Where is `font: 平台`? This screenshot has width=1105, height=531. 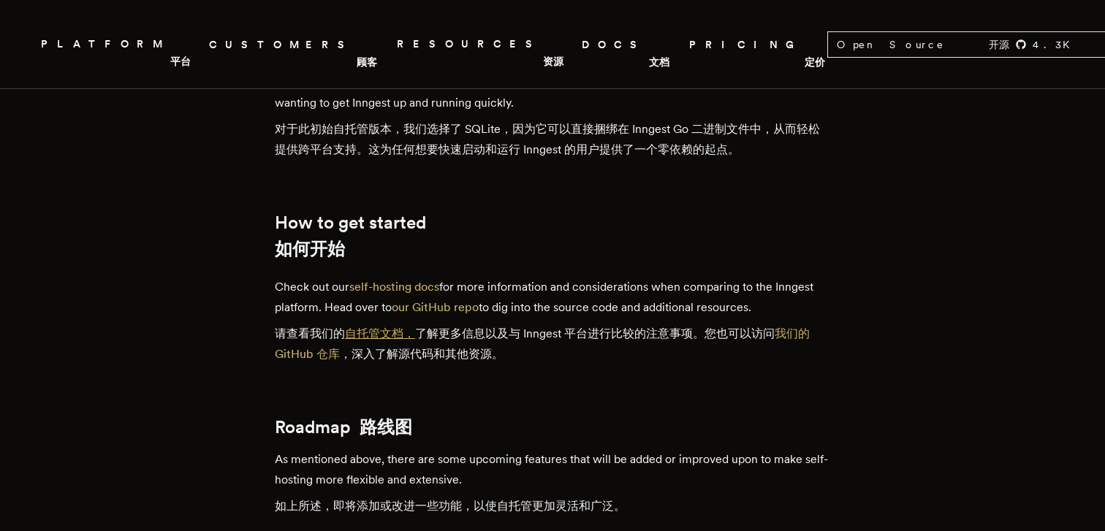
font: 平台 is located at coordinates (180, 61).